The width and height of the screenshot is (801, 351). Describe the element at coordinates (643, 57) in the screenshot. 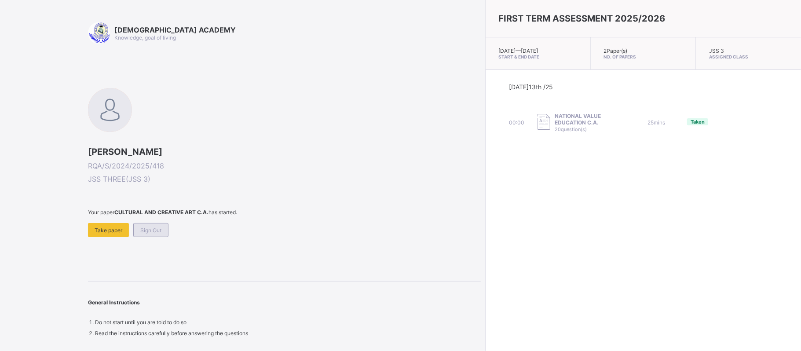

I see `span: No. of Papers` at that location.